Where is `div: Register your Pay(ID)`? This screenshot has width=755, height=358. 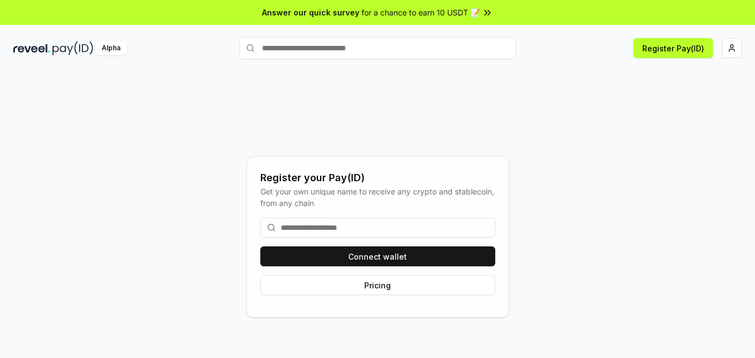
div: Register your Pay(ID) is located at coordinates (378, 178).